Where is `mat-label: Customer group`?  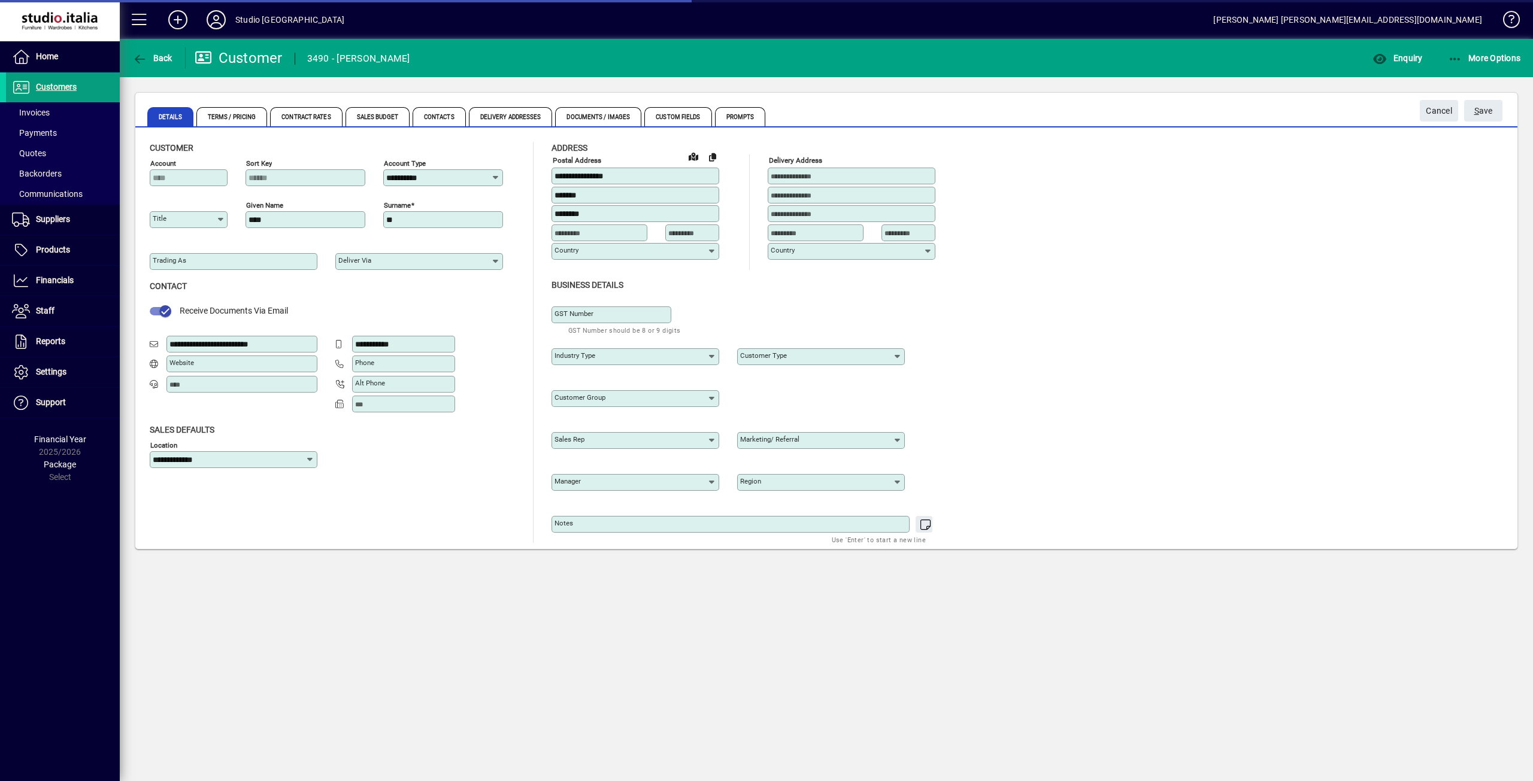 mat-label: Customer group is located at coordinates (580, 398).